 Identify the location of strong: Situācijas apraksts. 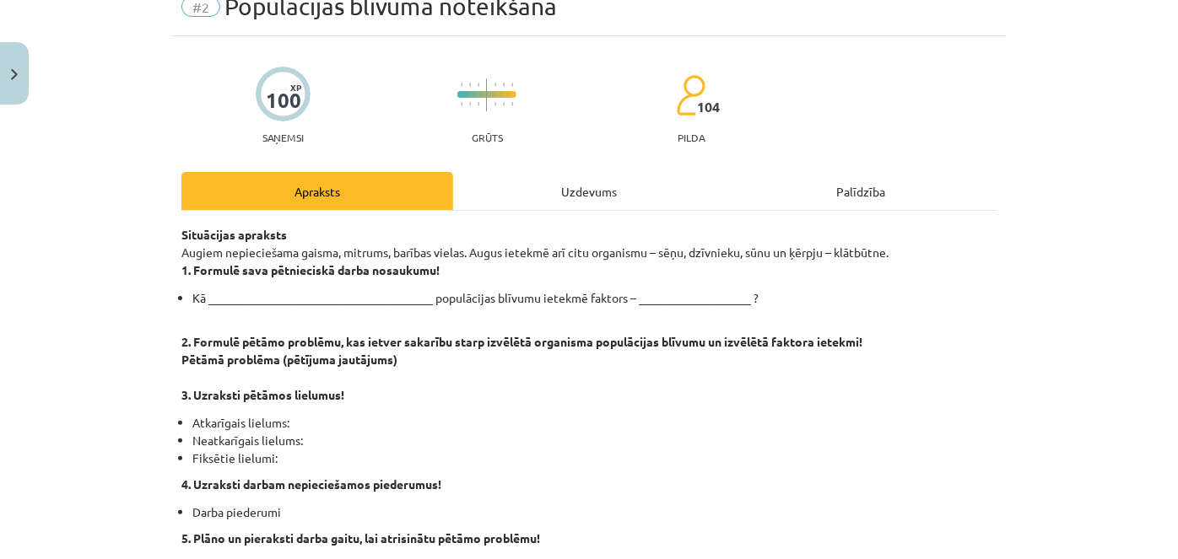
(234, 235).